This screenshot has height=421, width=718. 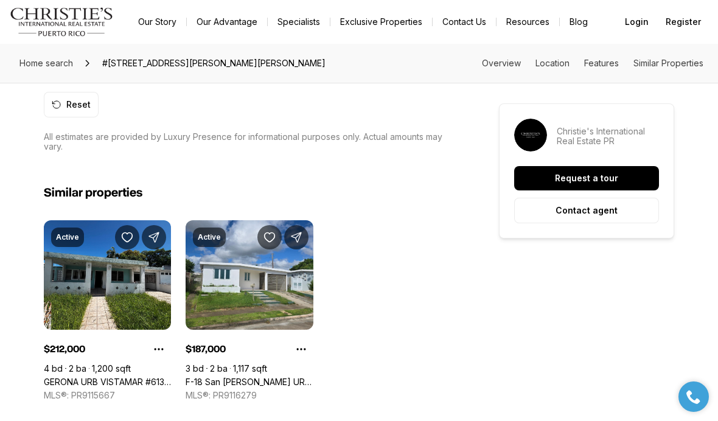 I want to click on p: Contact agent, so click(x=586, y=210).